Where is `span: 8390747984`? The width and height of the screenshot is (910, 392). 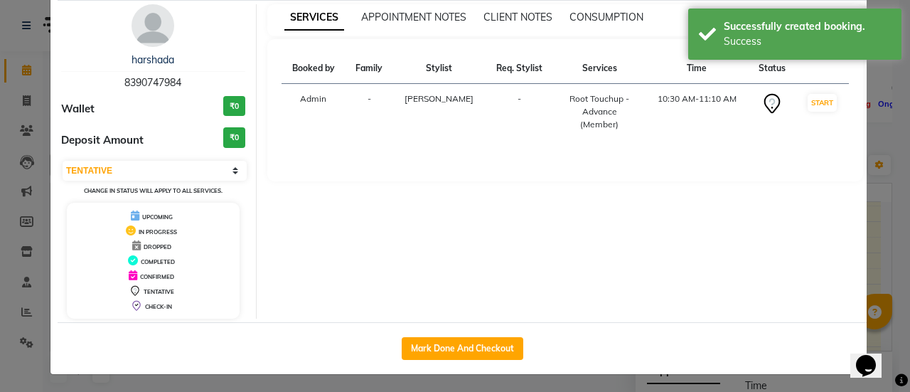 span: 8390747984 is located at coordinates (153, 82).